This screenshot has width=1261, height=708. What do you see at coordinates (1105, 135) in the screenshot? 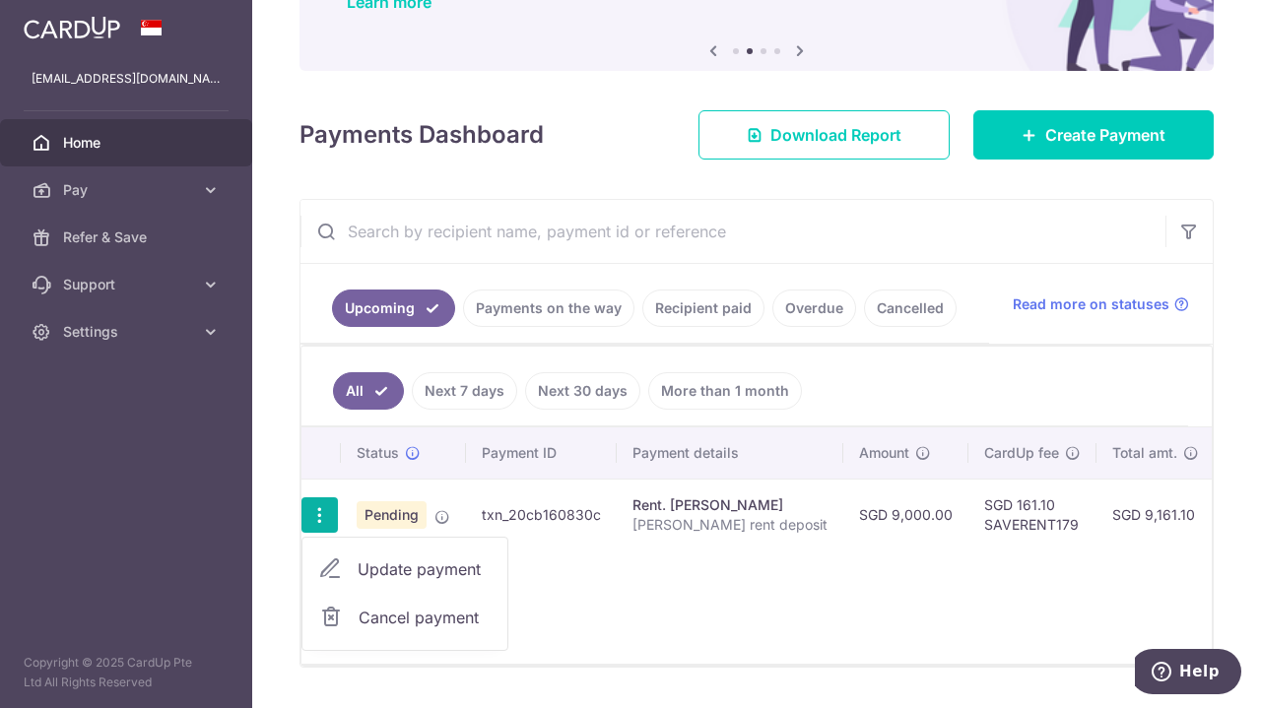
I see `span: Create Payment` at bounding box center [1105, 135].